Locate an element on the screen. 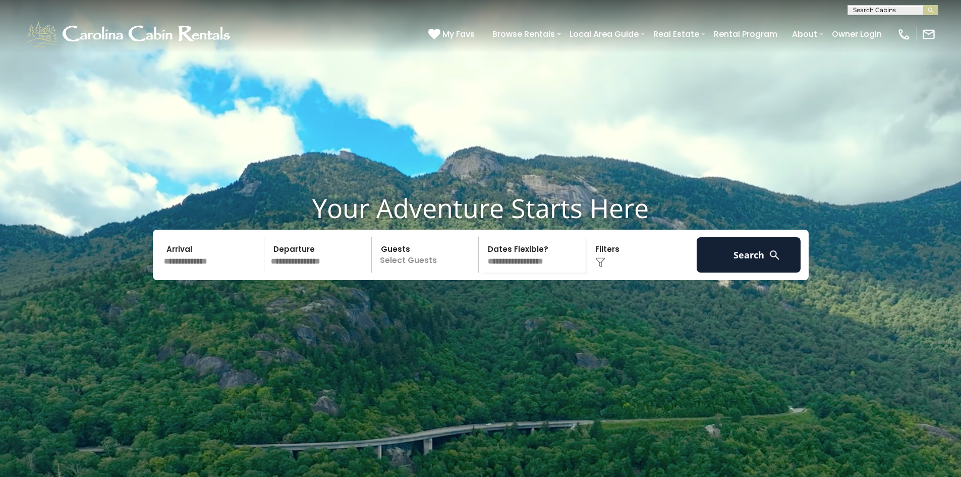  button: Search is located at coordinates (748, 255).